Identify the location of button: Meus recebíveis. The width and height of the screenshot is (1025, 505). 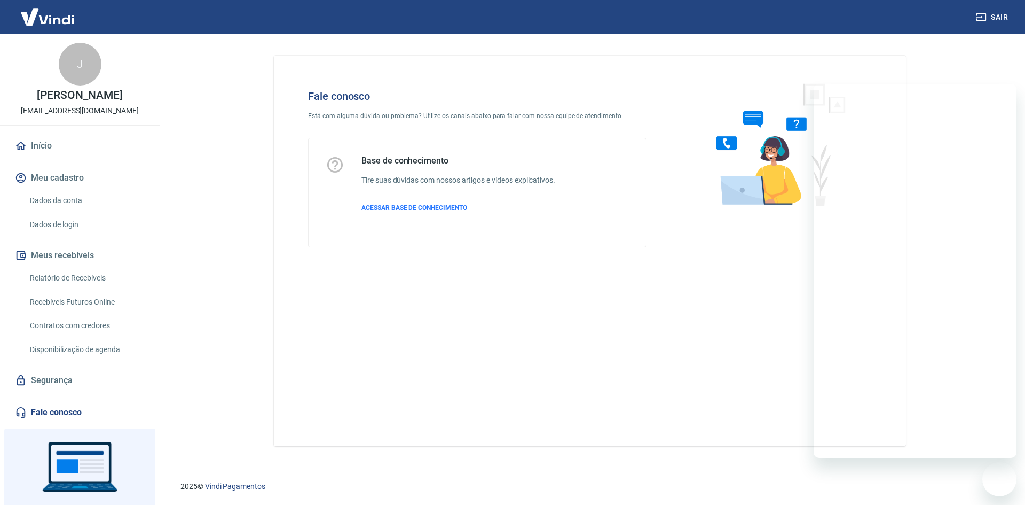
(80, 255).